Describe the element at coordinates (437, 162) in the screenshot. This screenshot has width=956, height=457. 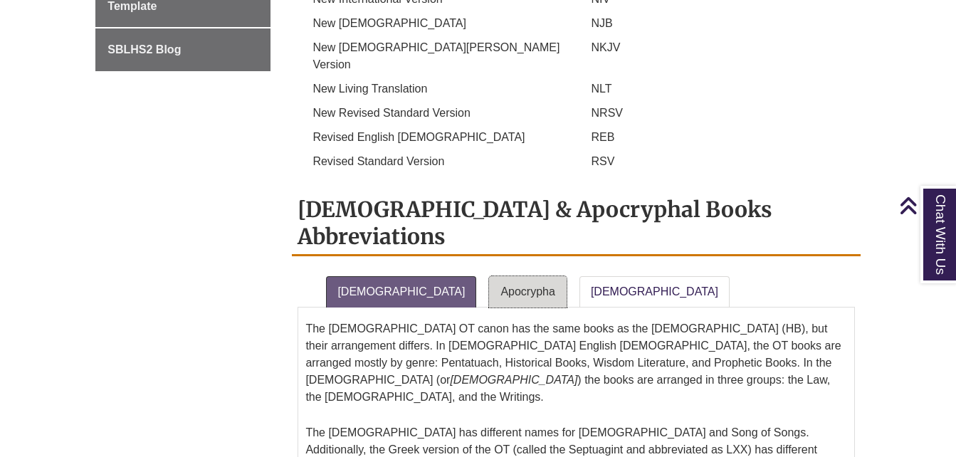
I see `p: Revised Standard Version` at that location.